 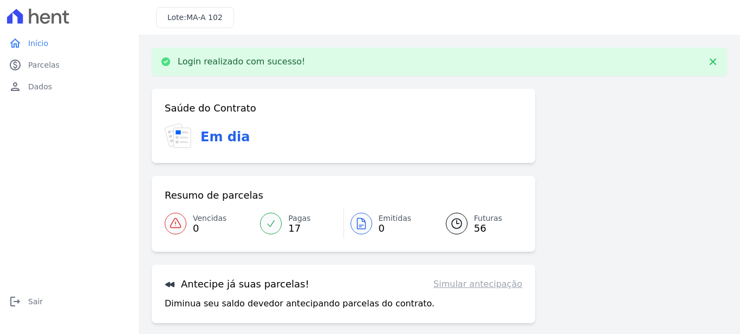 What do you see at coordinates (477, 224) in the screenshot?
I see `a: Futuras 56` at bounding box center [477, 224].